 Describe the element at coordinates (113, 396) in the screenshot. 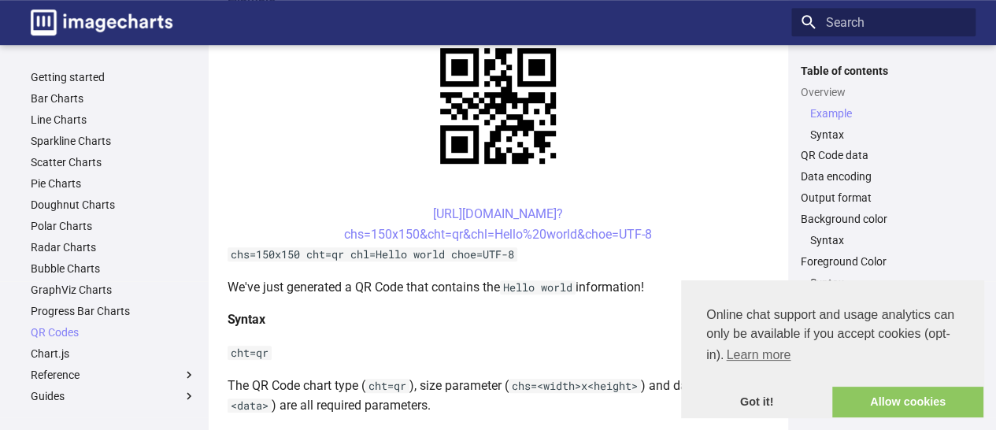

I see `label: Guides` at that location.